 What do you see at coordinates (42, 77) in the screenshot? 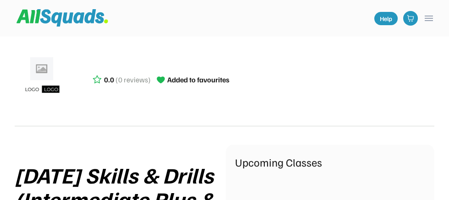
I see `img: ui-kit-placeholders-product-5_1200x.webp` at bounding box center [42, 77].